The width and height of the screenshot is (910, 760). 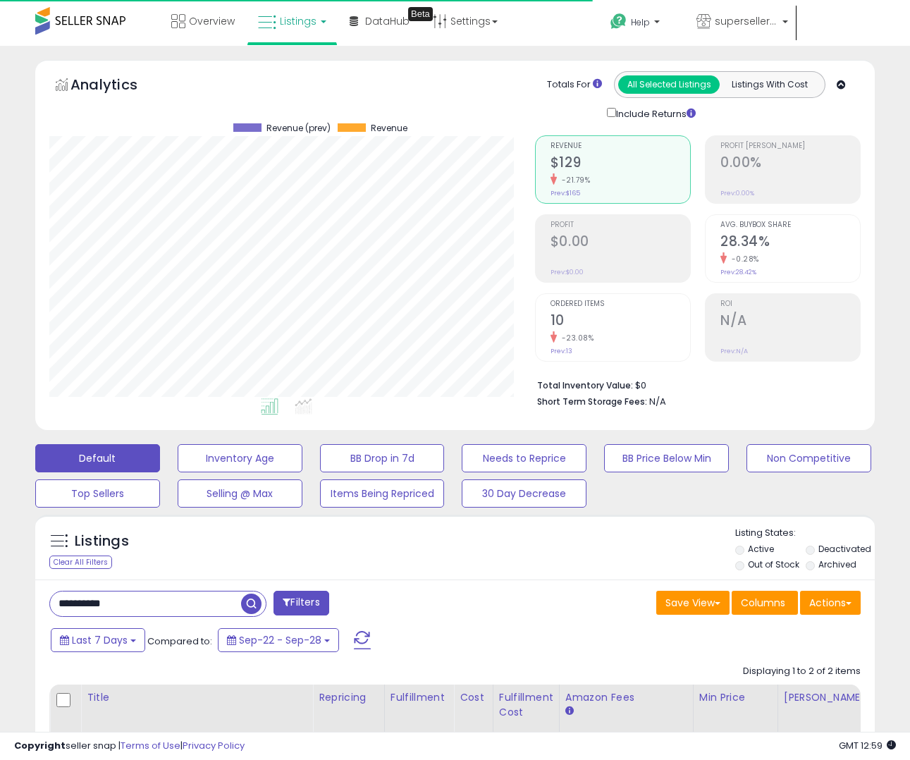 What do you see at coordinates (693, 603) in the screenshot?
I see `button: Save View` at bounding box center [693, 603].